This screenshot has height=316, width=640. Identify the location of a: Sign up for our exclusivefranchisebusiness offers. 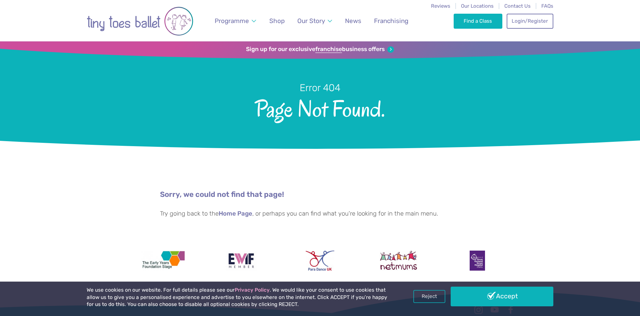
(320, 49).